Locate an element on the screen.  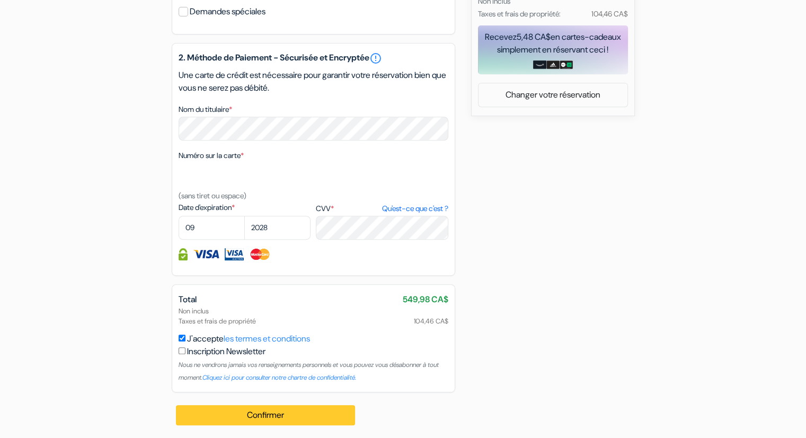
button: Confirmer is located at coordinates (266, 415).